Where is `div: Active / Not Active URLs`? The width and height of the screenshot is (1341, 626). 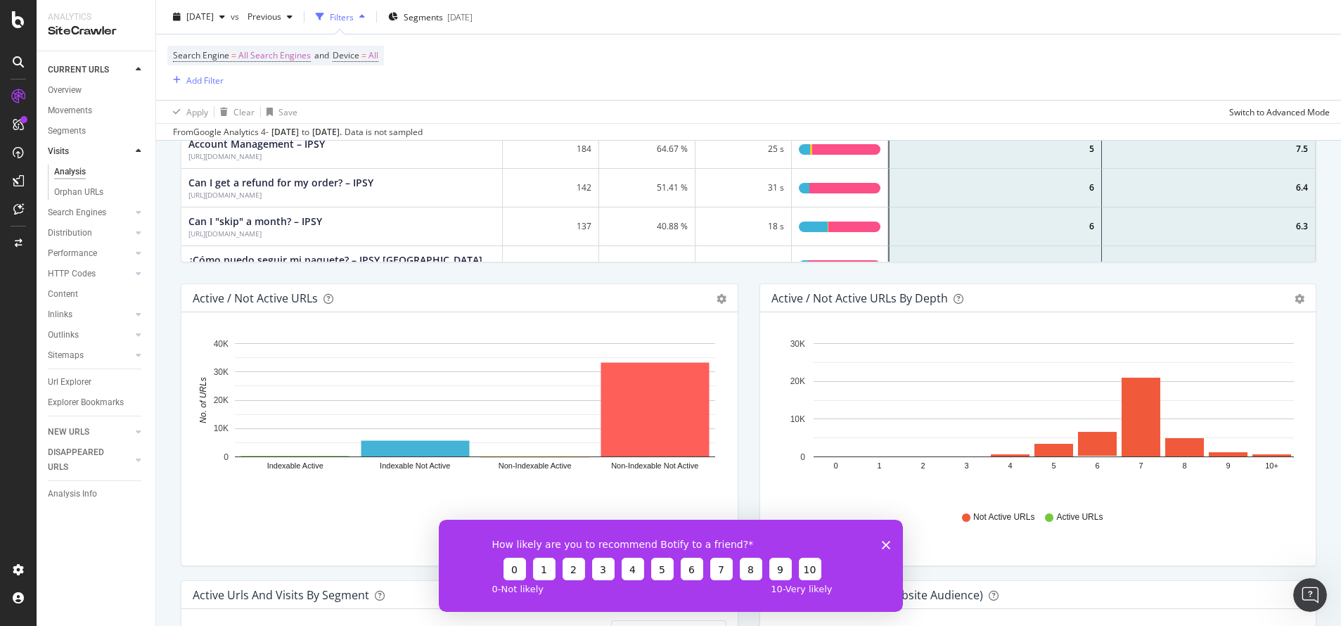
div: Active / Not Active URLs is located at coordinates (255, 298).